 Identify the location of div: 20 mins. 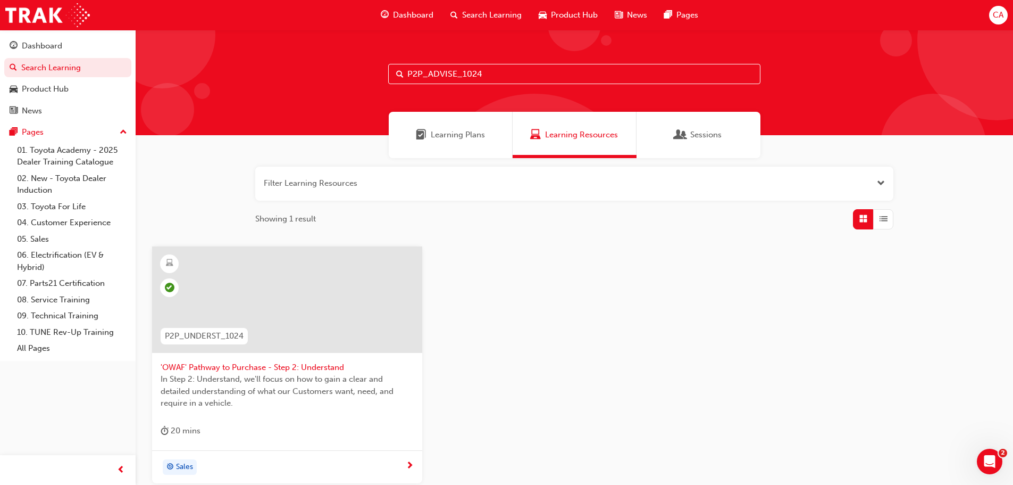
(180, 430).